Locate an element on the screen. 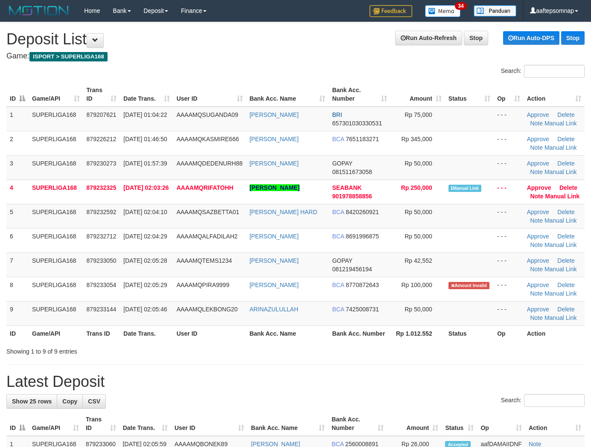 This screenshot has height=447, width=591. td: 9 is located at coordinates (17, 313).